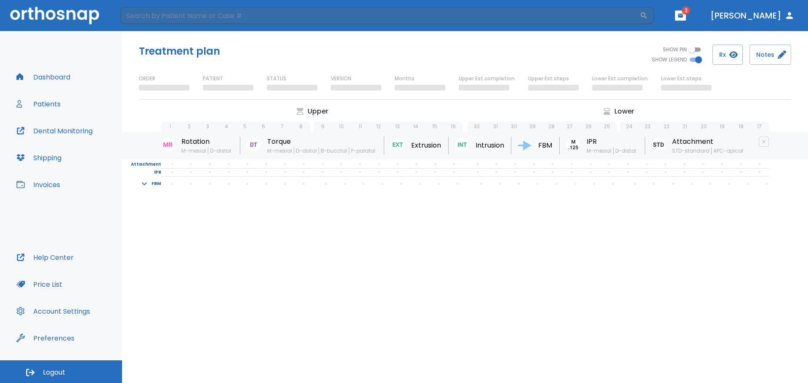 The width and height of the screenshot is (808, 383). Describe the element at coordinates (277, 79) in the screenshot. I see `p: STATUS` at that location.